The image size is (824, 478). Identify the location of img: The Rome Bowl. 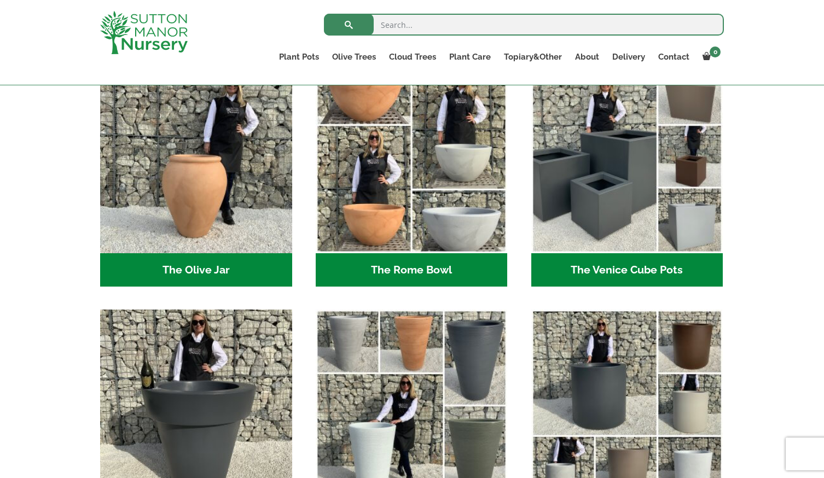
(412, 157).